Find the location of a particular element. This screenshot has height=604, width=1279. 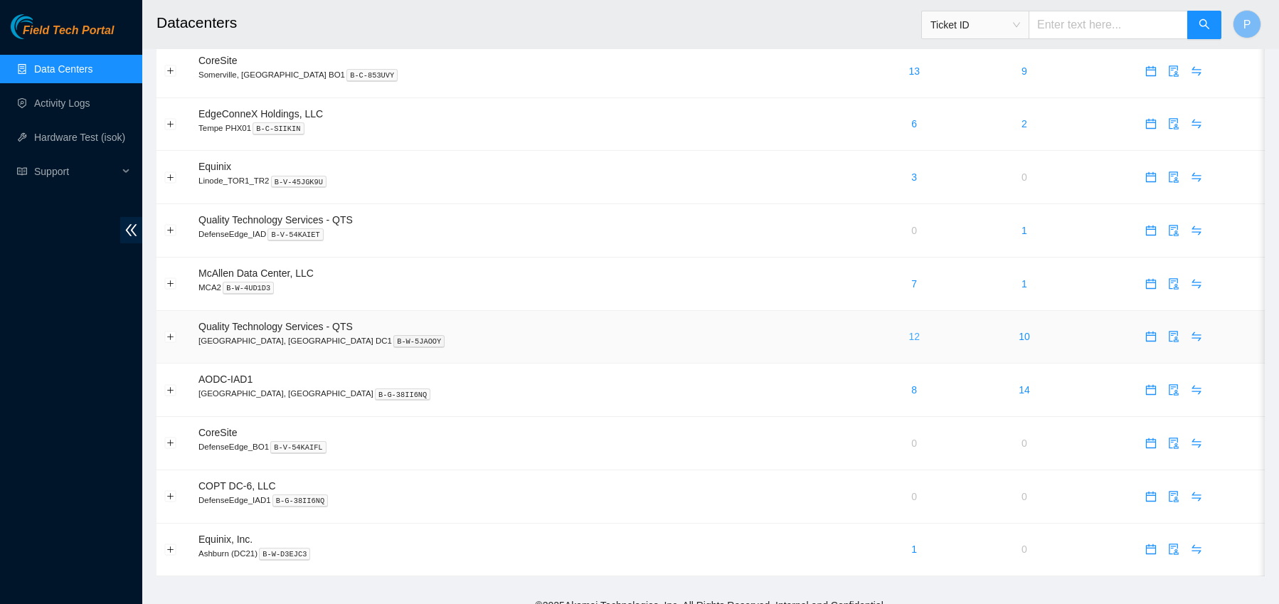

kbd: B-C-853UVY is located at coordinates (372, 75).